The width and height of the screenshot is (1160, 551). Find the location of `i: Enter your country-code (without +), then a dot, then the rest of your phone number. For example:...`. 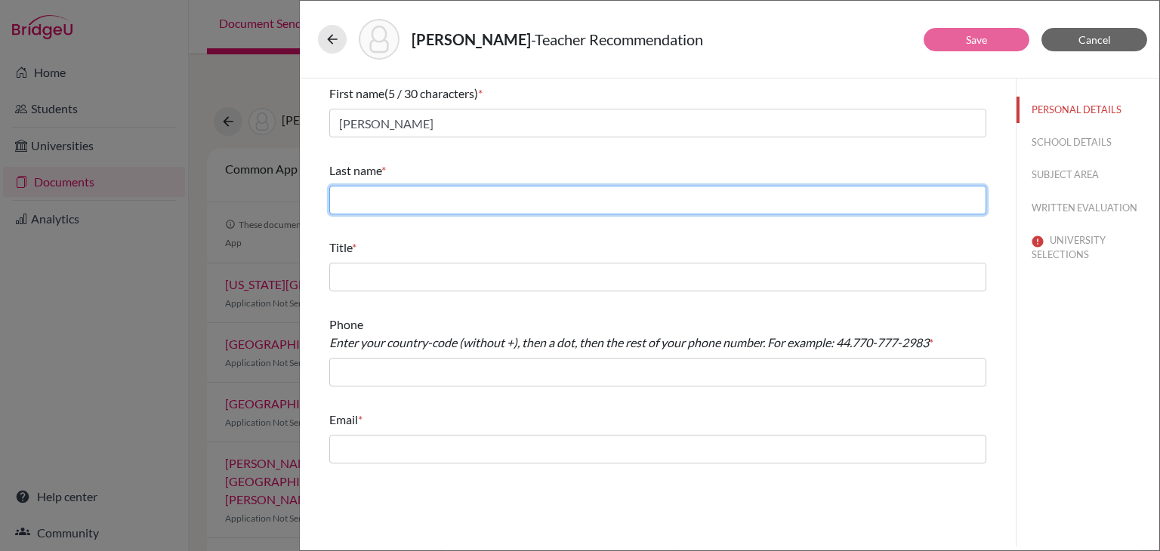

i: Enter your country-code (without +), then a dot, then the rest of your phone number. For example:... is located at coordinates (629, 342).